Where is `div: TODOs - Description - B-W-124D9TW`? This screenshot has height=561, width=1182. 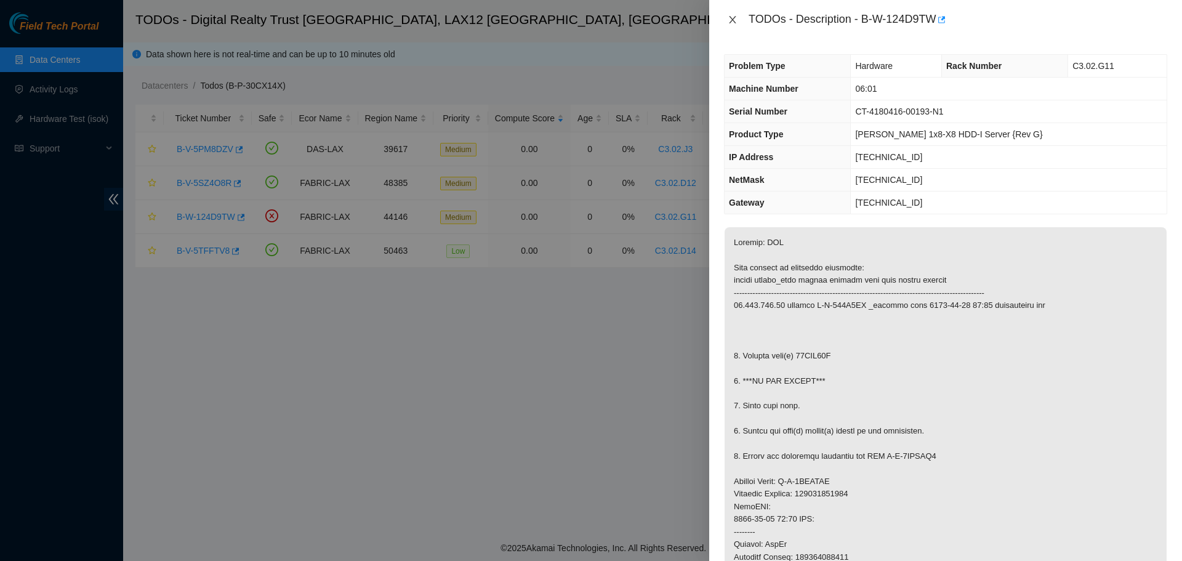
div: TODOs - Description - B-W-124D9TW is located at coordinates (958, 20).